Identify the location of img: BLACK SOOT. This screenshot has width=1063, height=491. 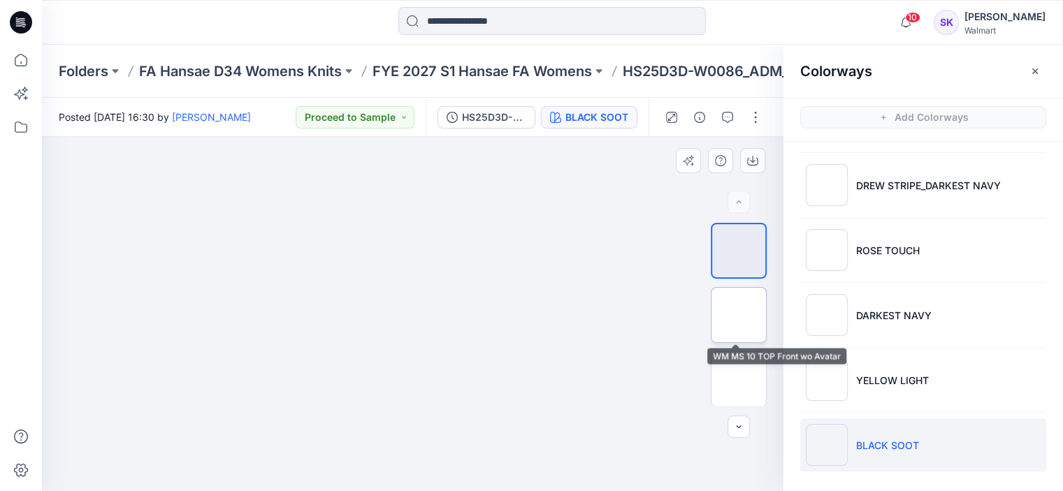
(827, 445).